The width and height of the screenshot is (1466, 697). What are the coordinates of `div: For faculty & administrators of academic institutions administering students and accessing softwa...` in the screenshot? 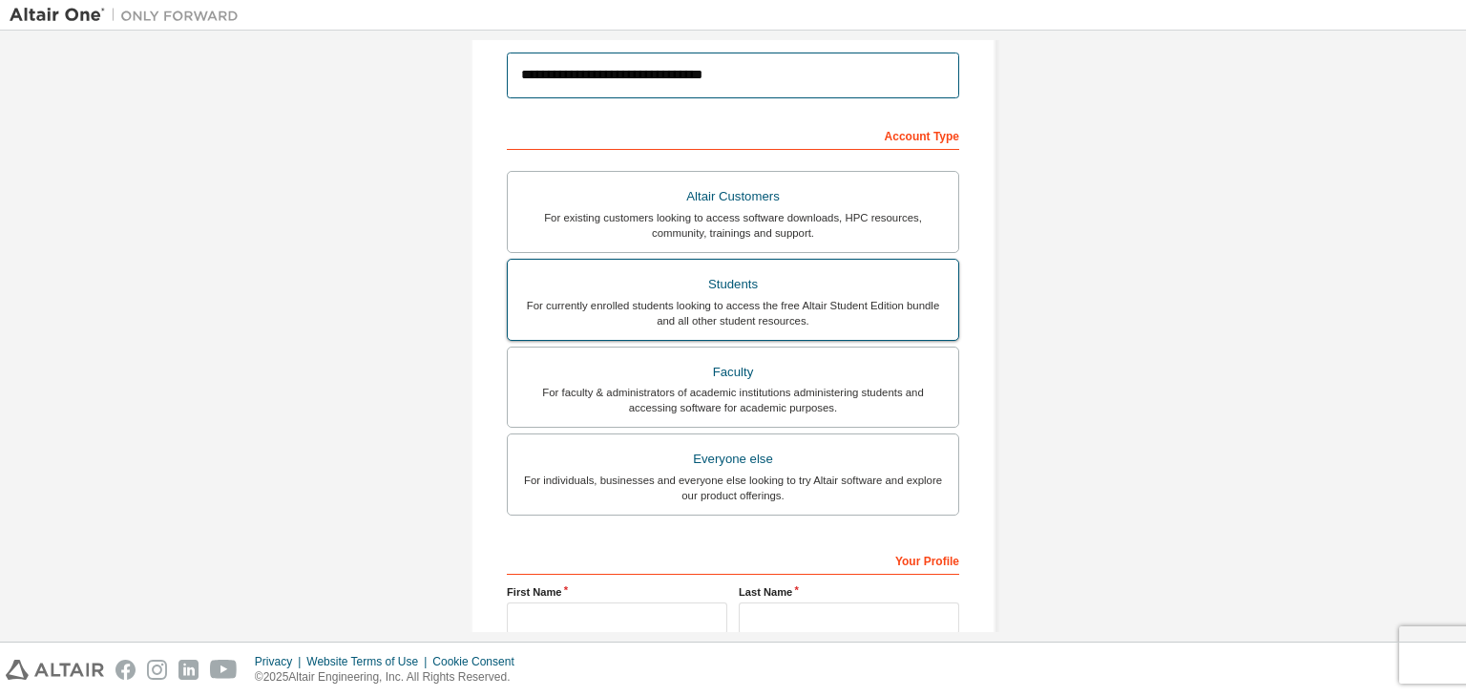 It's located at (733, 400).